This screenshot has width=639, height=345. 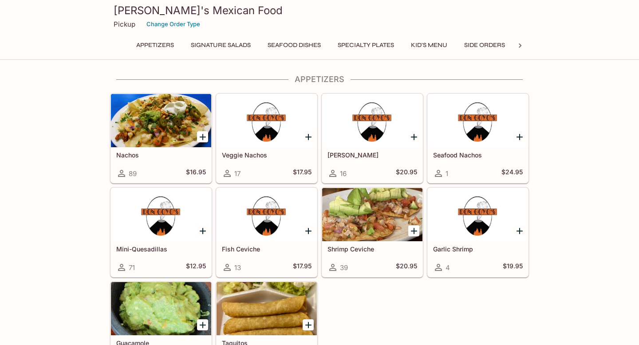 What do you see at coordinates (161, 233) in the screenshot?
I see `a: Mini-Quesadillas71$12.95` at bounding box center [161, 233].